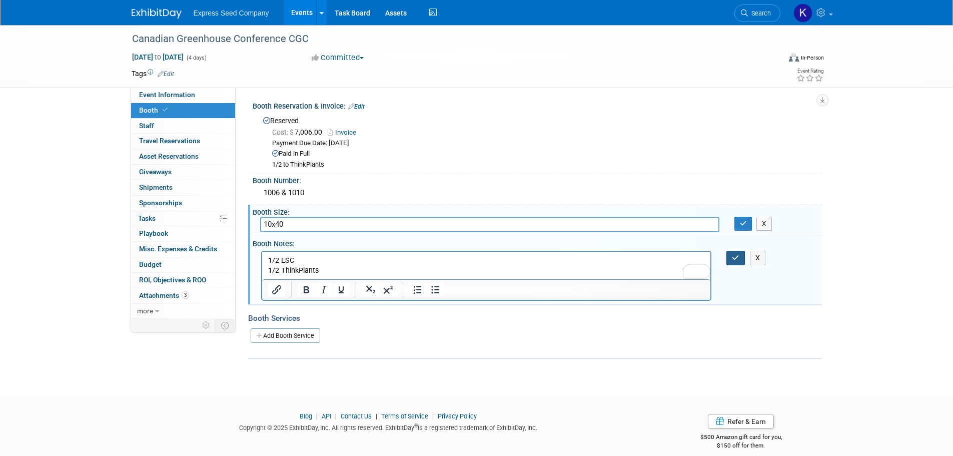 The image size is (953, 456). I want to click on span: Cost: $, so click(283, 132).